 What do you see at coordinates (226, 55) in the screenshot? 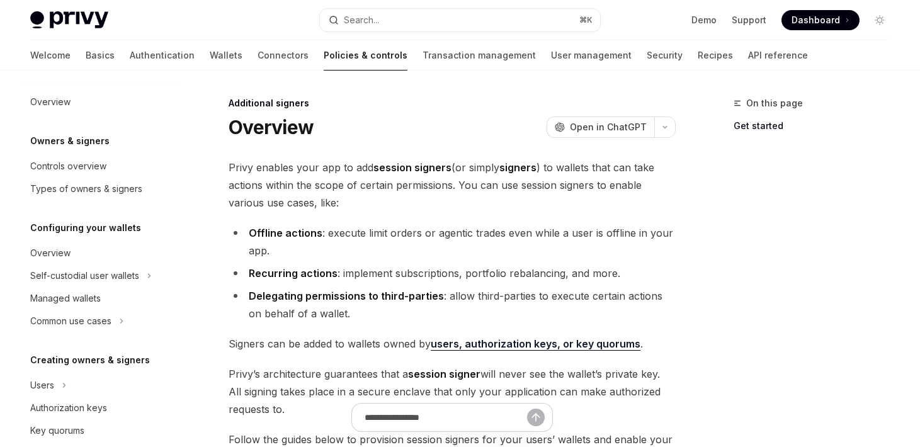
I see `a: Wallets` at bounding box center [226, 55].